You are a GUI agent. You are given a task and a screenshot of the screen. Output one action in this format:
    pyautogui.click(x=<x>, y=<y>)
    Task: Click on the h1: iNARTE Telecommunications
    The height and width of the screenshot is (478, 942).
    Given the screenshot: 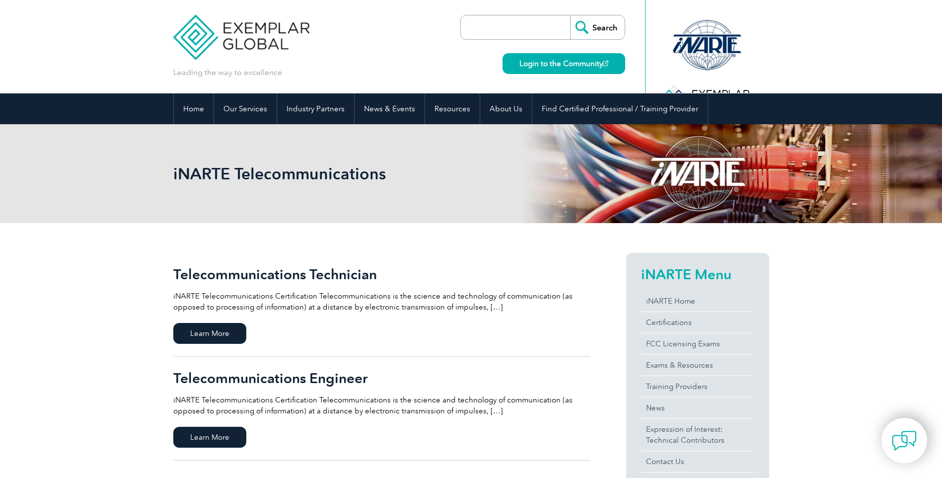 What is the action you would take?
    pyautogui.click(x=364, y=173)
    